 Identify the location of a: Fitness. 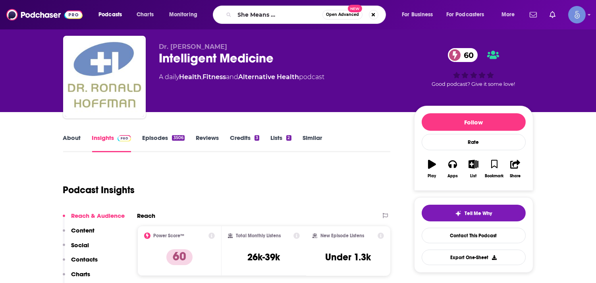
(214, 77).